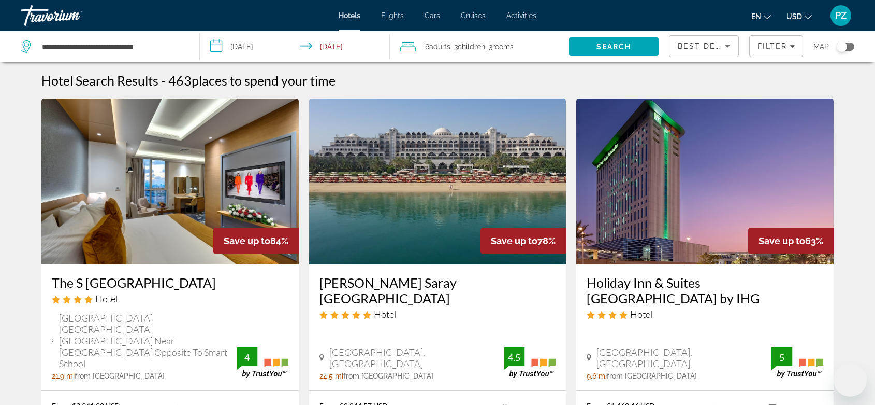 The height and width of the screenshot is (405, 875). I want to click on span: Cruises, so click(473, 16).